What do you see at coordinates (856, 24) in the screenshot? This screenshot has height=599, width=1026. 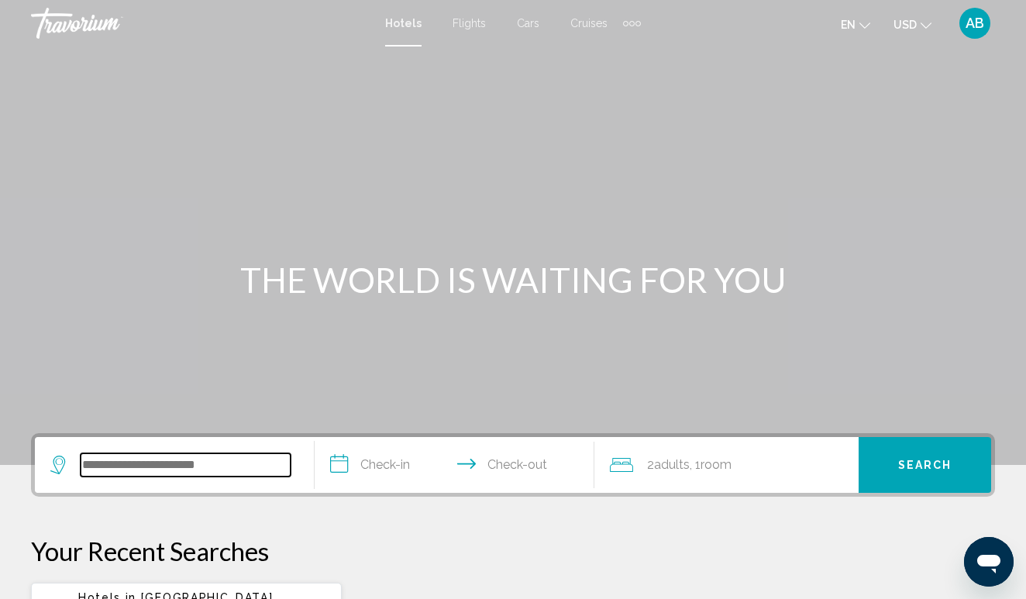 I see `button: Change language` at bounding box center [856, 24].